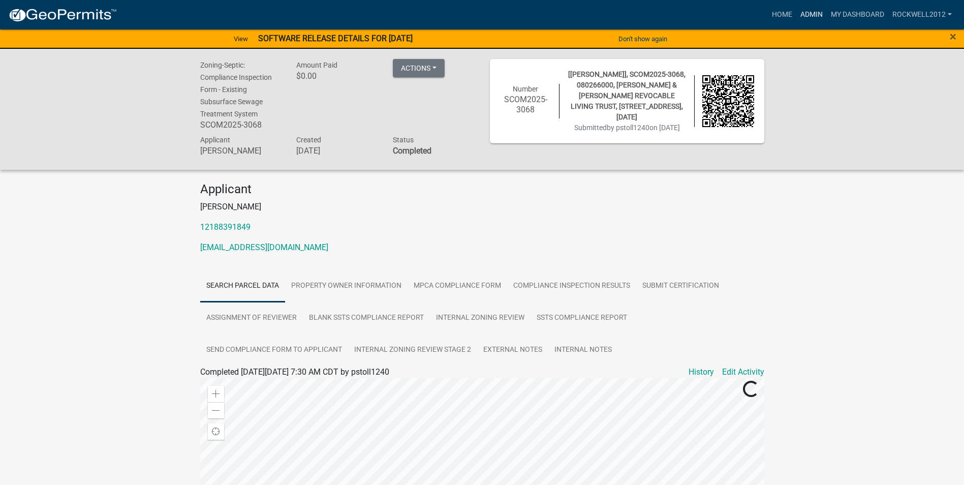 This screenshot has height=485, width=964. I want to click on a: Internal Zoning Review, so click(480, 318).